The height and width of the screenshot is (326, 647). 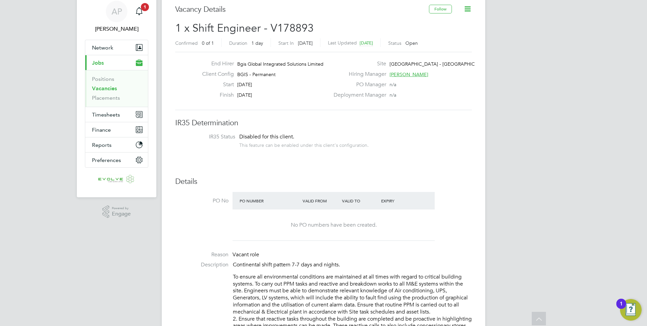 What do you see at coordinates (352, 265) in the screenshot?
I see `p: Continental shift pattern 7-7 days and nights.` at bounding box center [352, 265].